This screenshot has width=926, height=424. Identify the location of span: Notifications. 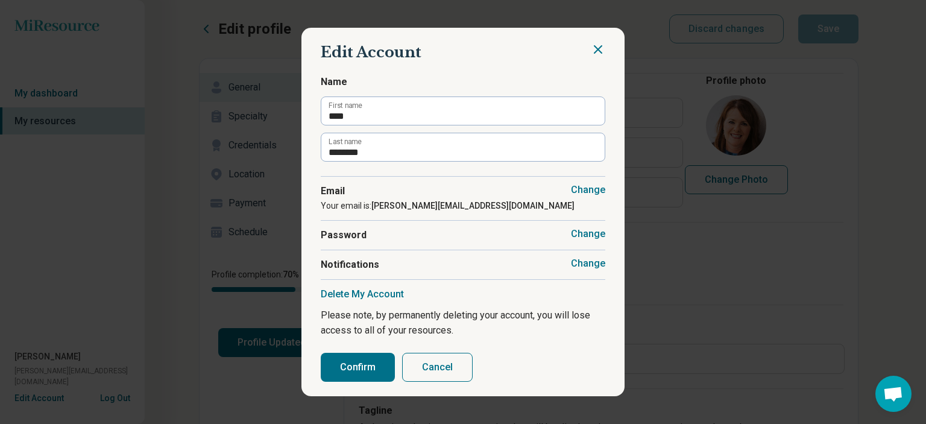
(463, 265).